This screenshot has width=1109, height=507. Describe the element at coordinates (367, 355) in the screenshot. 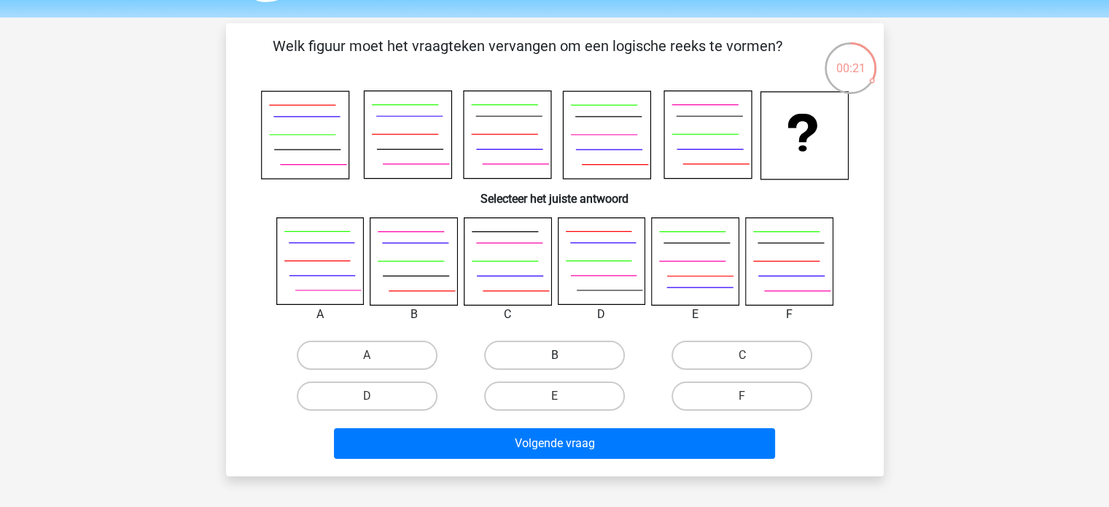

I see `label: A` at that location.